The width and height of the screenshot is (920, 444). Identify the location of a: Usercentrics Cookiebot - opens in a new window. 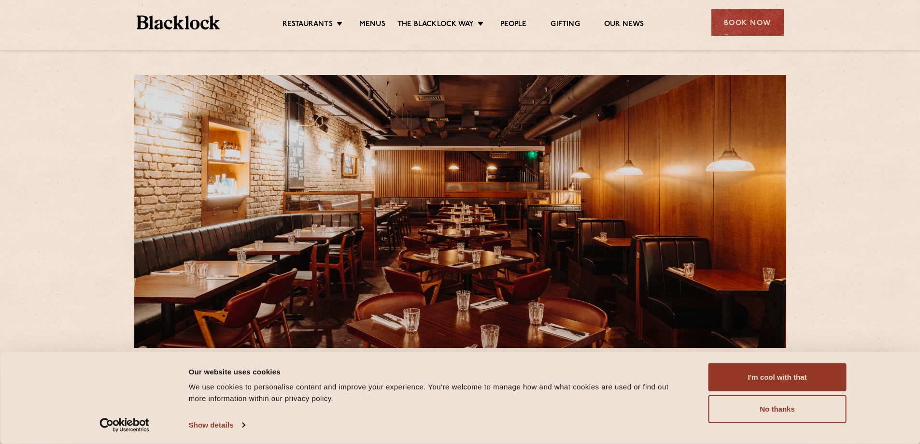
(124, 425).